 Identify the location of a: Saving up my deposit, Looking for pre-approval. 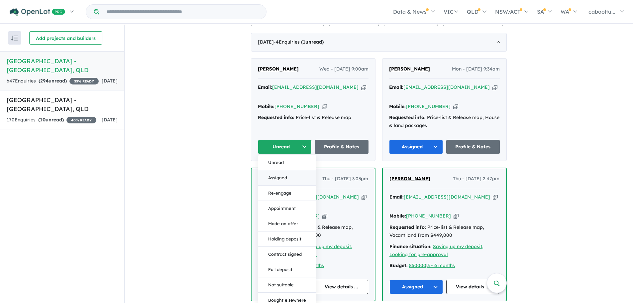
(436, 250).